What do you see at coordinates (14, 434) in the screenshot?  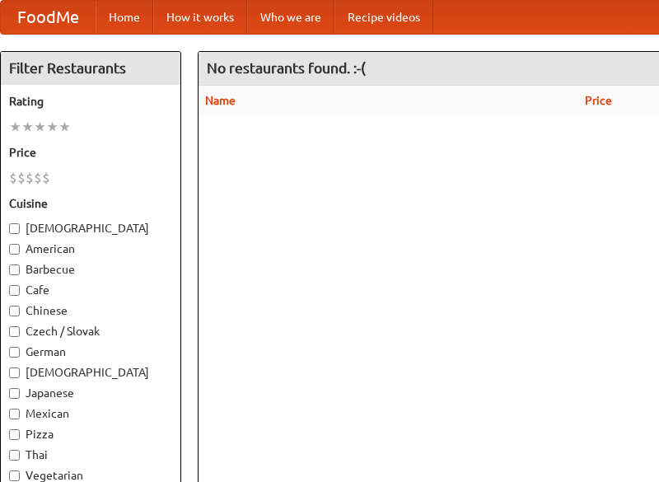 I see `input: Pizza` at bounding box center [14, 434].